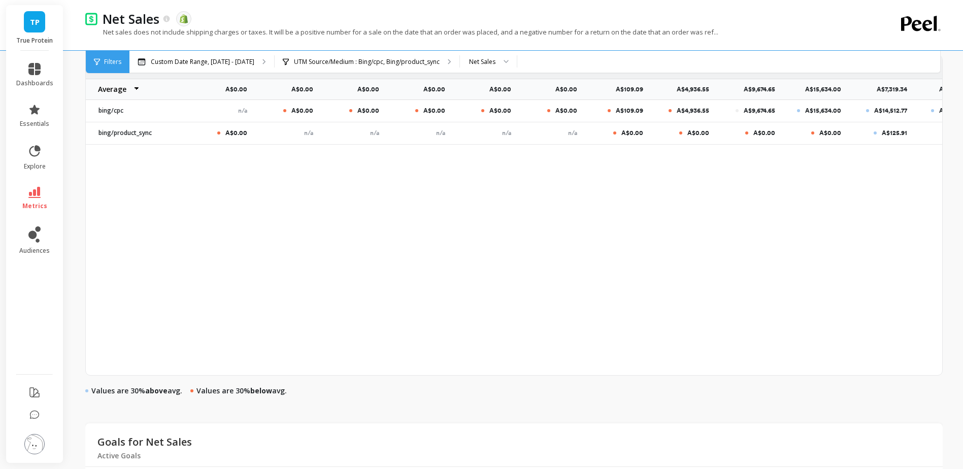  What do you see at coordinates (184, 19) in the screenshot?
I see `img: api.shopify.svg` at bounding box center [184, 19].